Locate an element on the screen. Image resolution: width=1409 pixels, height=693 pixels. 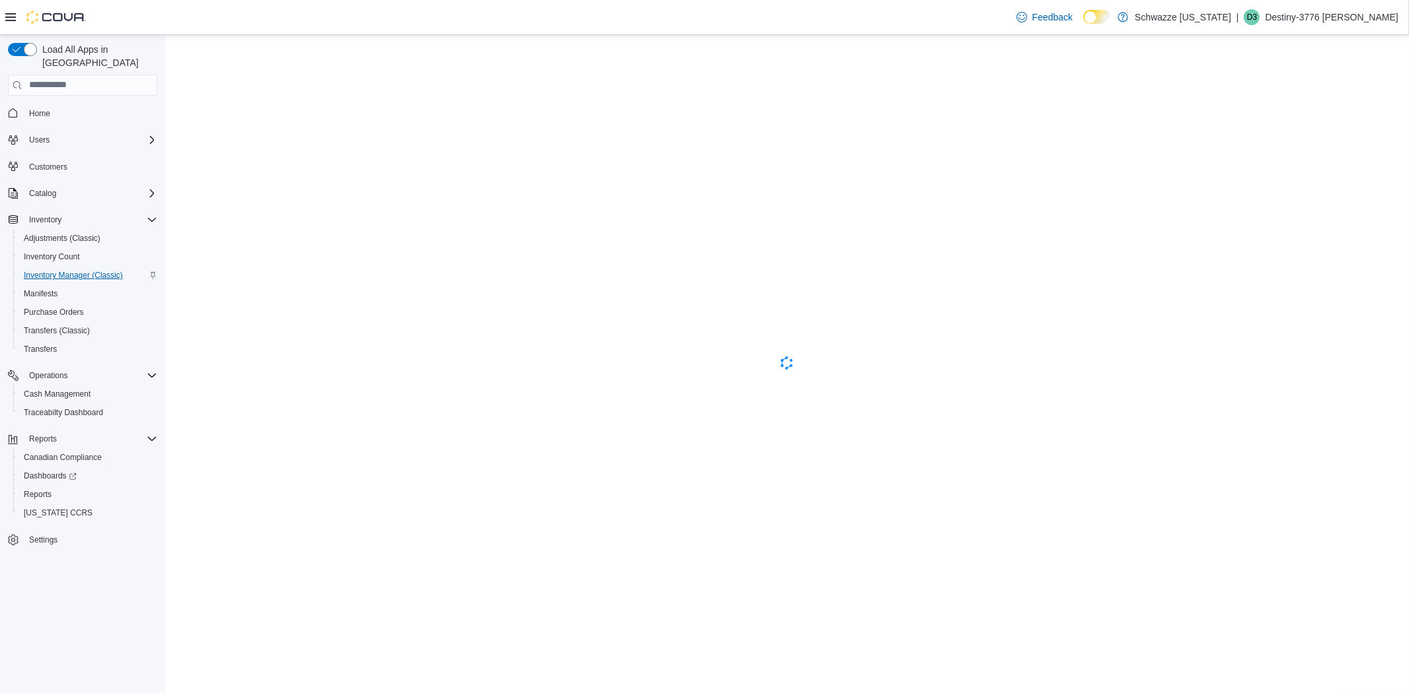
button: Transfers is located at coordinates (88, 349).